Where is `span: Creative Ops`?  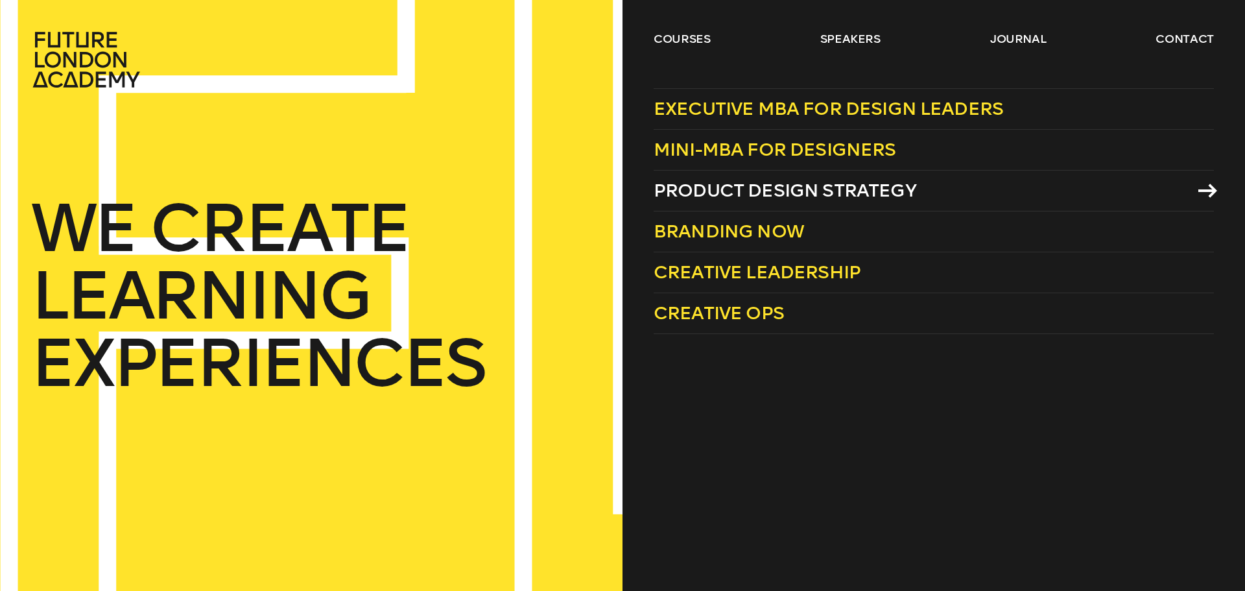 span: Creative Ops is located at coordinates (719, 313).